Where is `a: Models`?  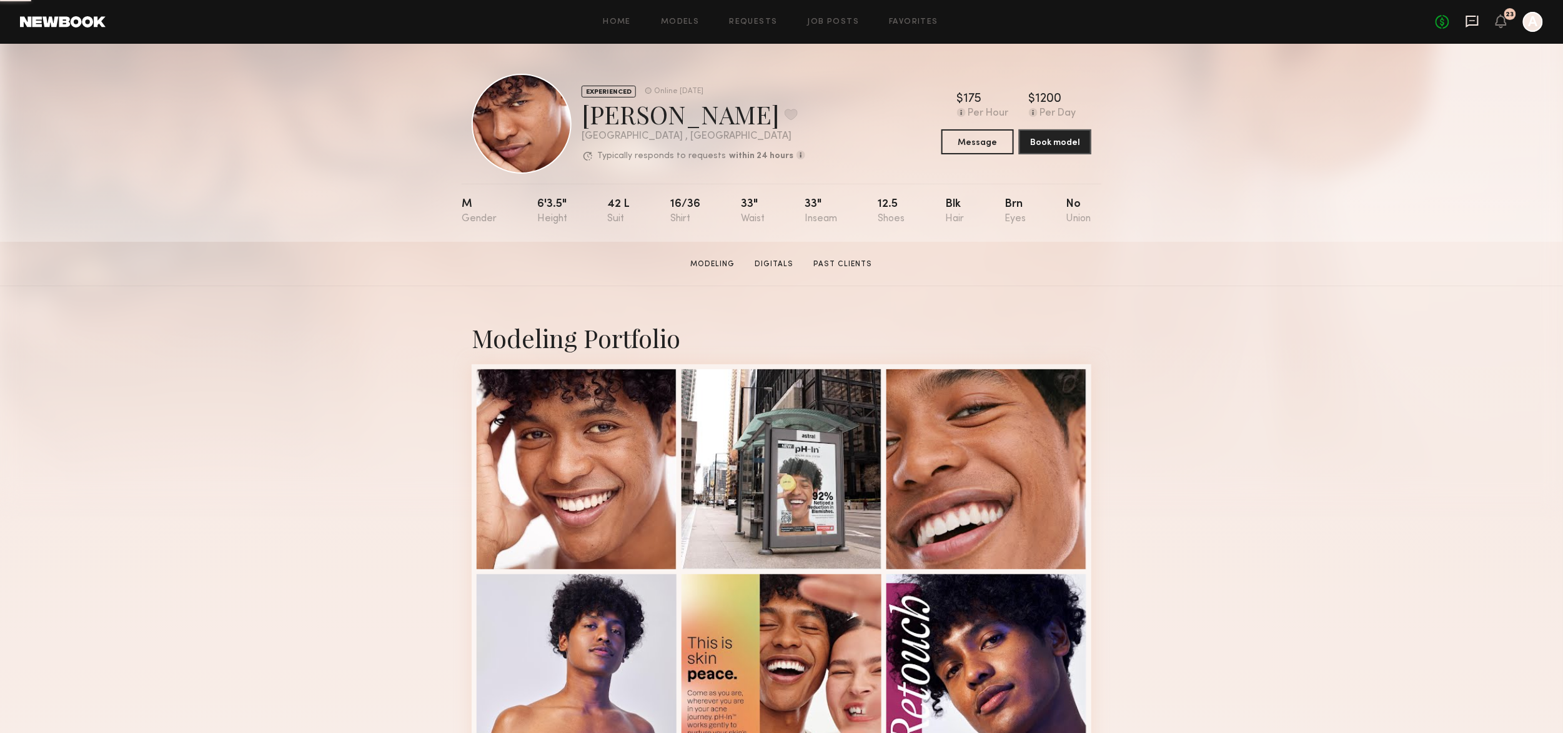
a: Models is located at coordinates (680, 22).